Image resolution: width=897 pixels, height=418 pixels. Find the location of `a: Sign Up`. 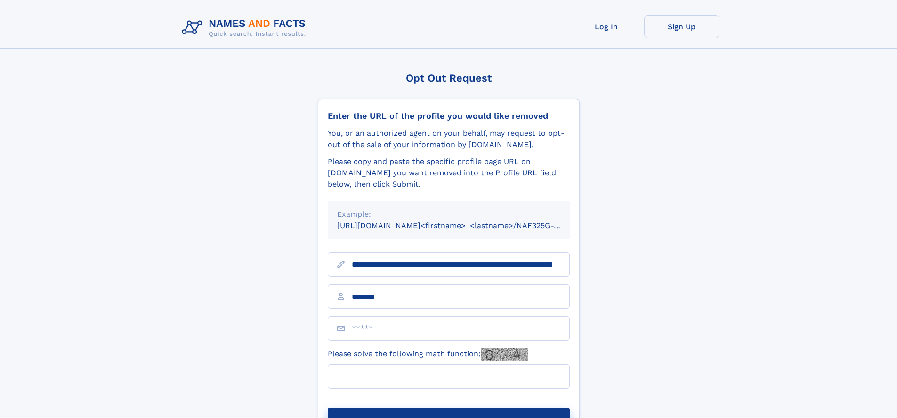

a: Sign Up is located at coordinates (682, 26).